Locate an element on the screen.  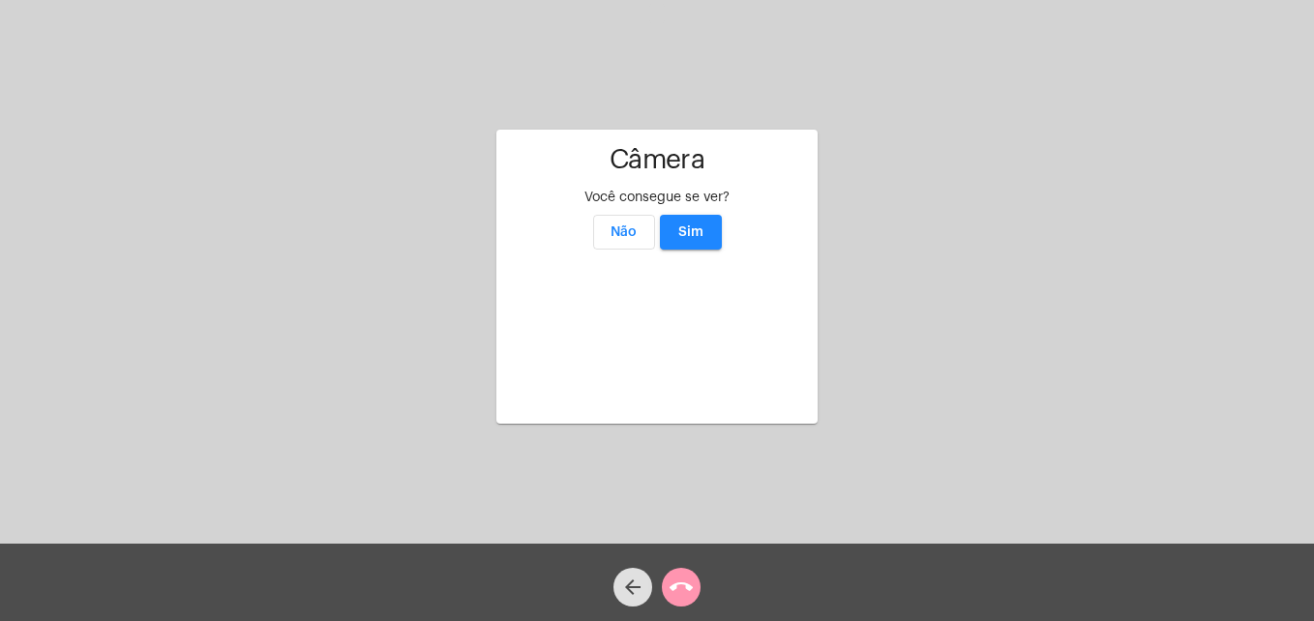
span: Não is located at coordinates (623, 232).